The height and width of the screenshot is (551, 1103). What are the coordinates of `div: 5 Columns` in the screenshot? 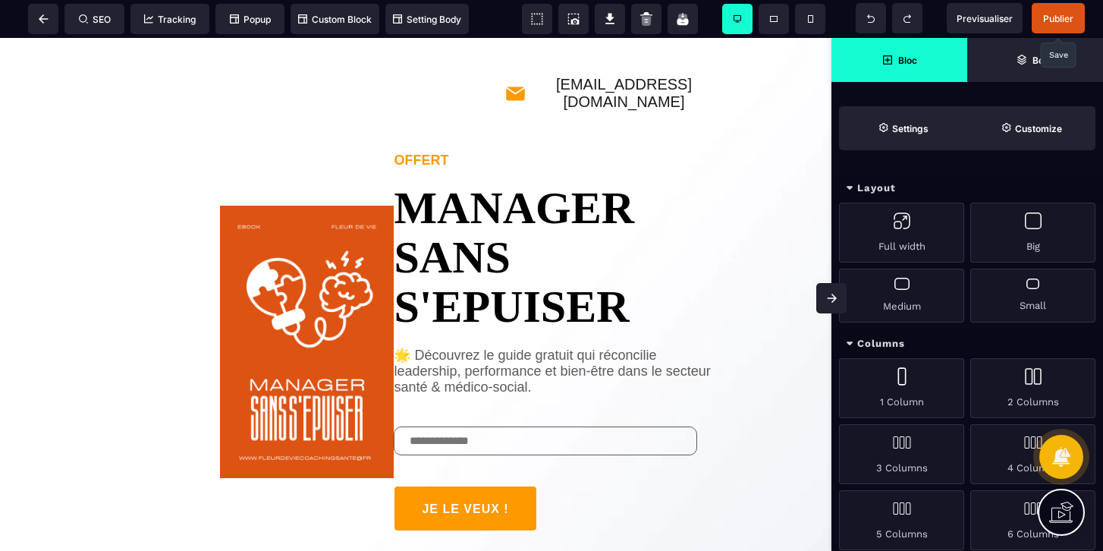 It's located at (901, 520).